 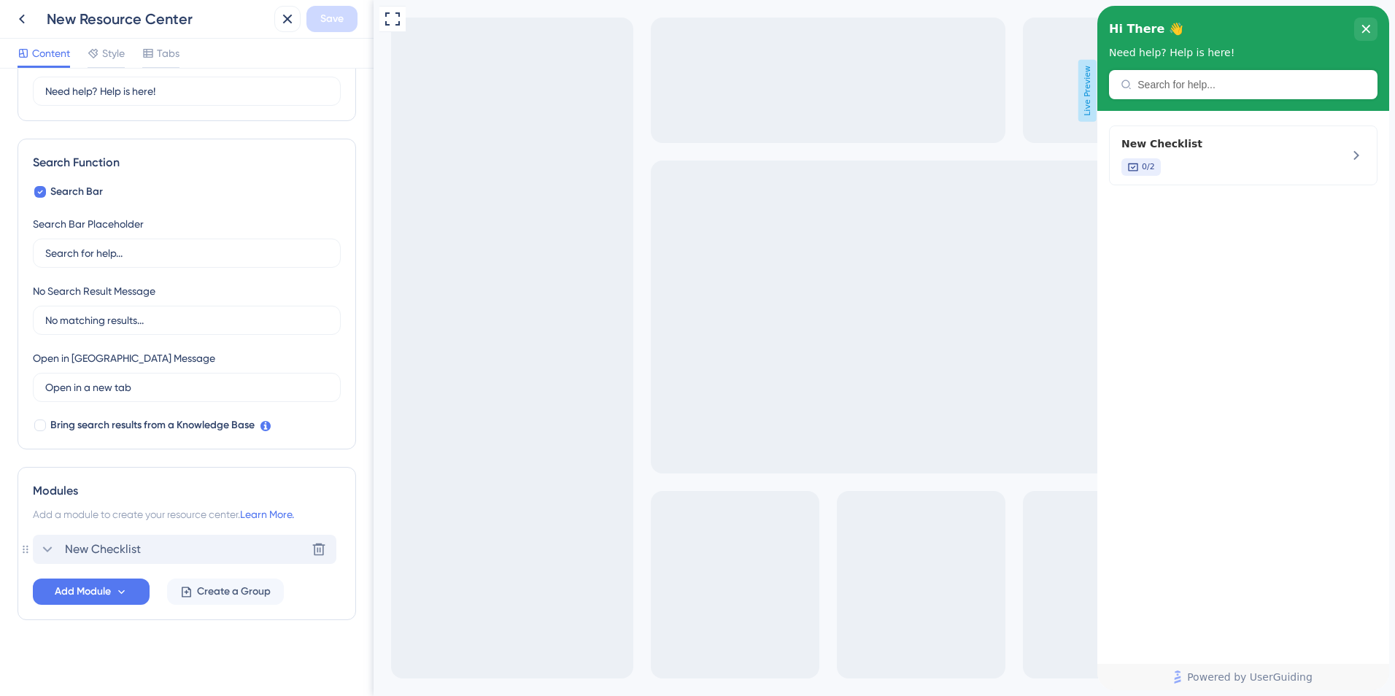 What do you see at coordinates (39, 12) in the screenshot?
I see `span: Get Started` at bounding box center [39, 12].